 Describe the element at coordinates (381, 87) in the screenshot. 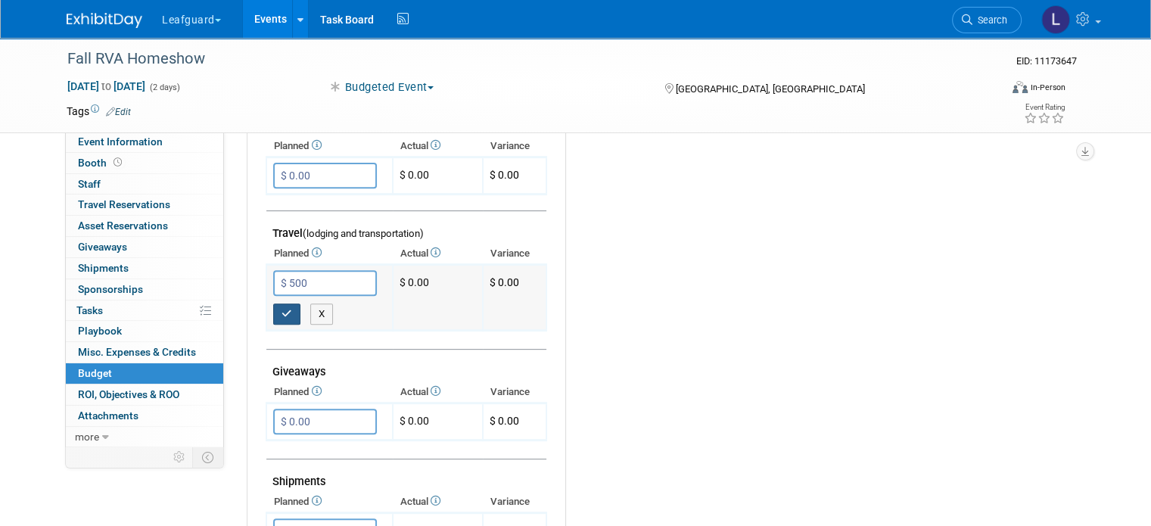

I see `button: Budgeted Event` at that location.